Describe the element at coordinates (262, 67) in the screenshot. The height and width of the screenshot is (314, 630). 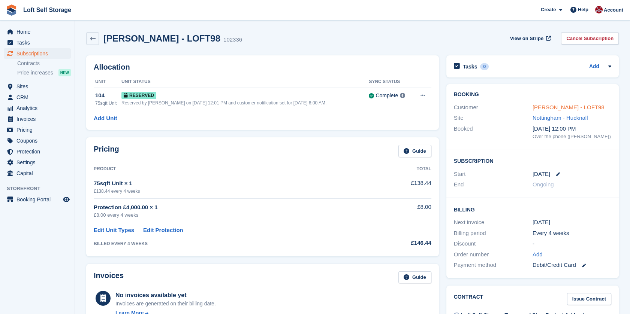
I see `h2: Allocation` at that location.